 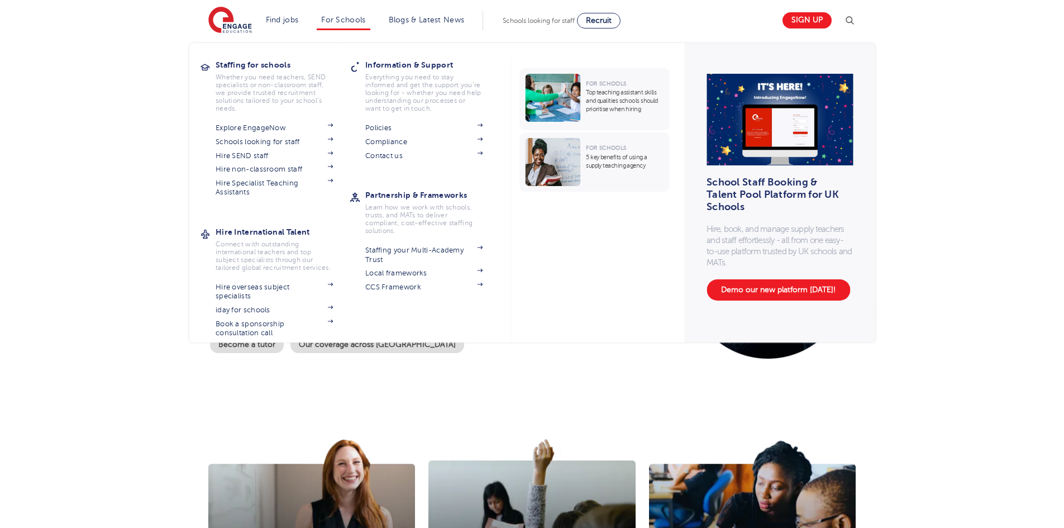 I want to click on a: Information & SupportEverything you need to stay informed and get the support you’re looking for ..., so click(x=432, y=84).